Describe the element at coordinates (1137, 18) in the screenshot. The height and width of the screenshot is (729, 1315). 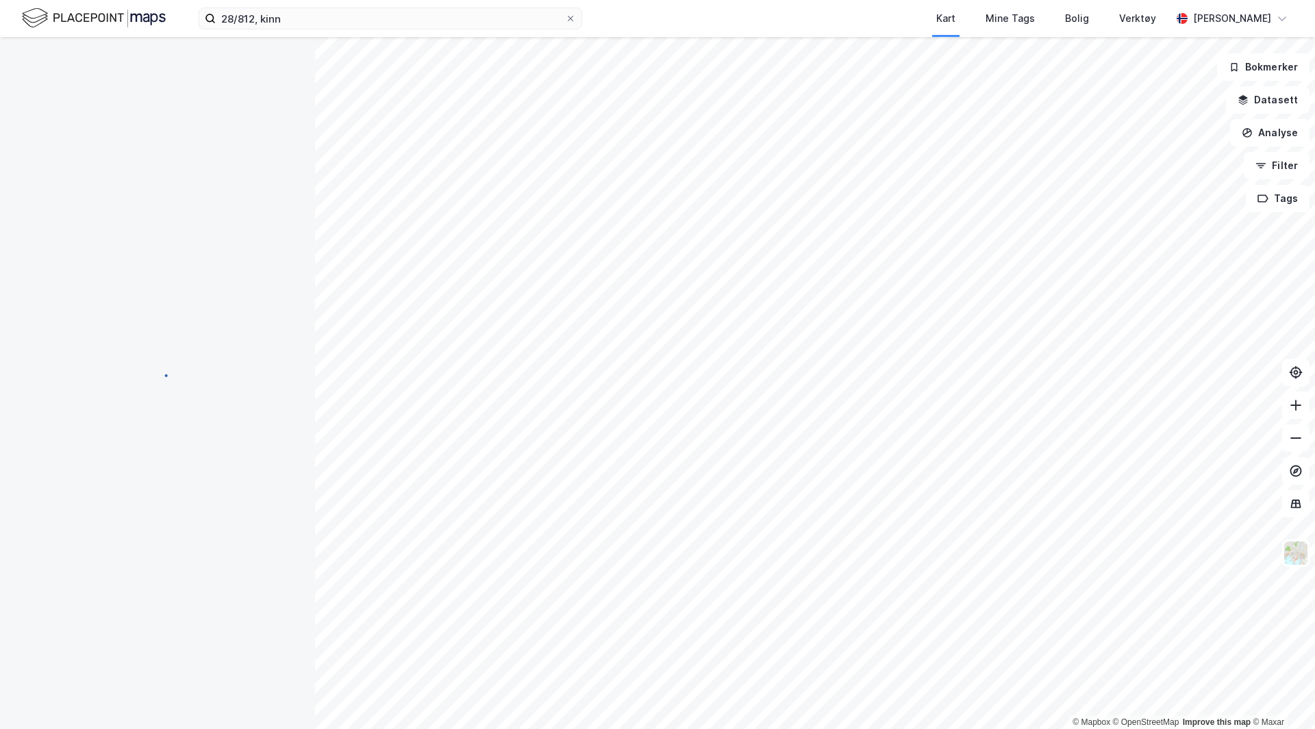
I see `div: Verktøy` at that location.